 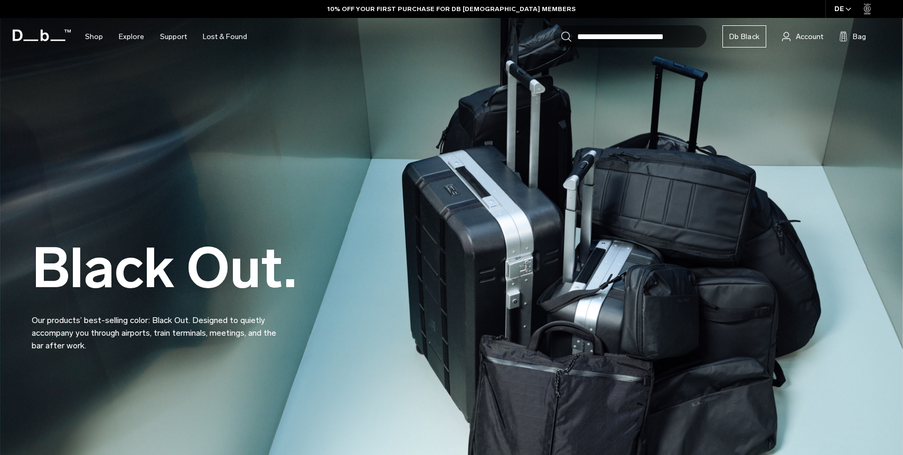 What do you see at coordinates (173, 36) in the screenshot?
I see `a: Support` at bounding box center [173, 36].